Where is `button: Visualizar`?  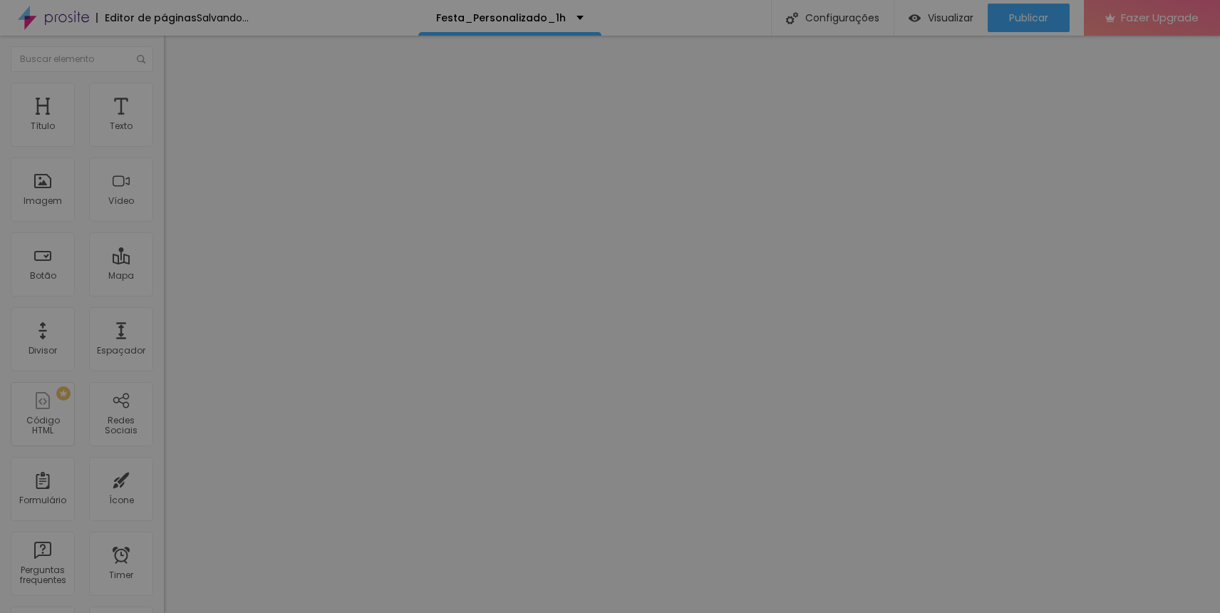 button: Visualizar is located at coordinates (940, 18).